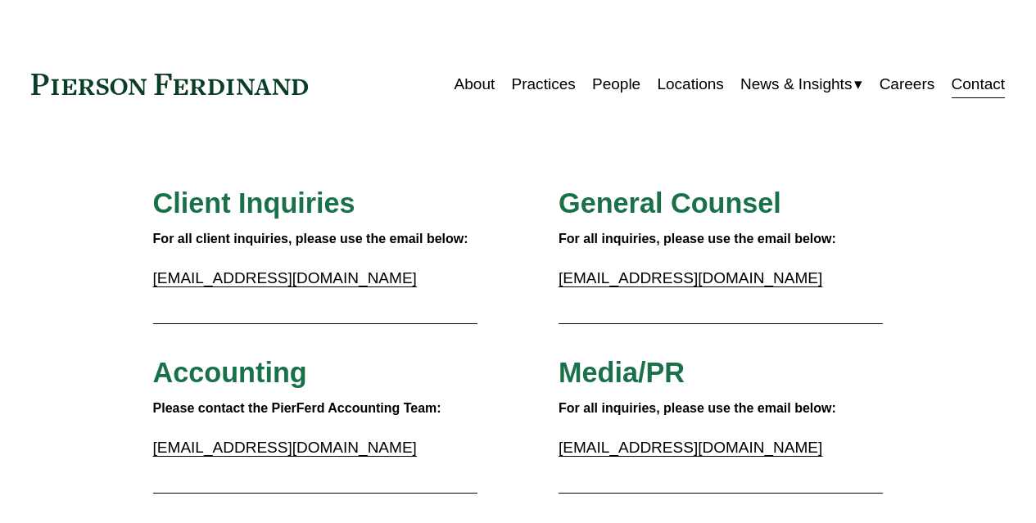 The height and width of the screenshot is (523, 1036). I want to click on a: Careers, so click(908, 84).